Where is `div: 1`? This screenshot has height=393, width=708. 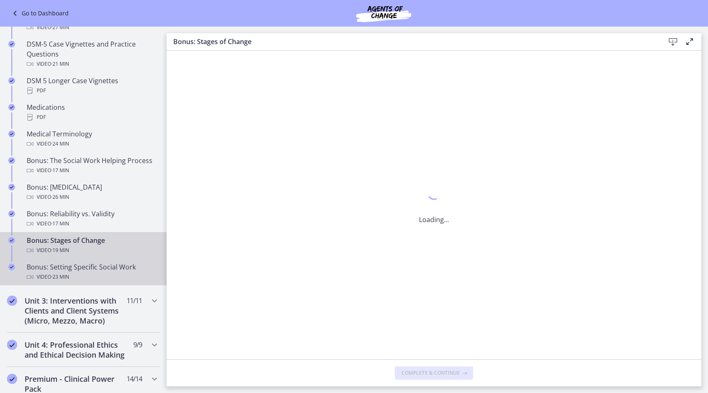
div: 1 is located at coordinates (434, 195).